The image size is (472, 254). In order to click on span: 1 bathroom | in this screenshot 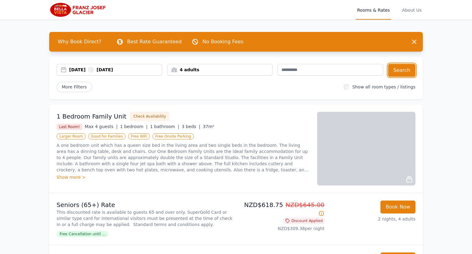, I will do `click(164, 127)`.